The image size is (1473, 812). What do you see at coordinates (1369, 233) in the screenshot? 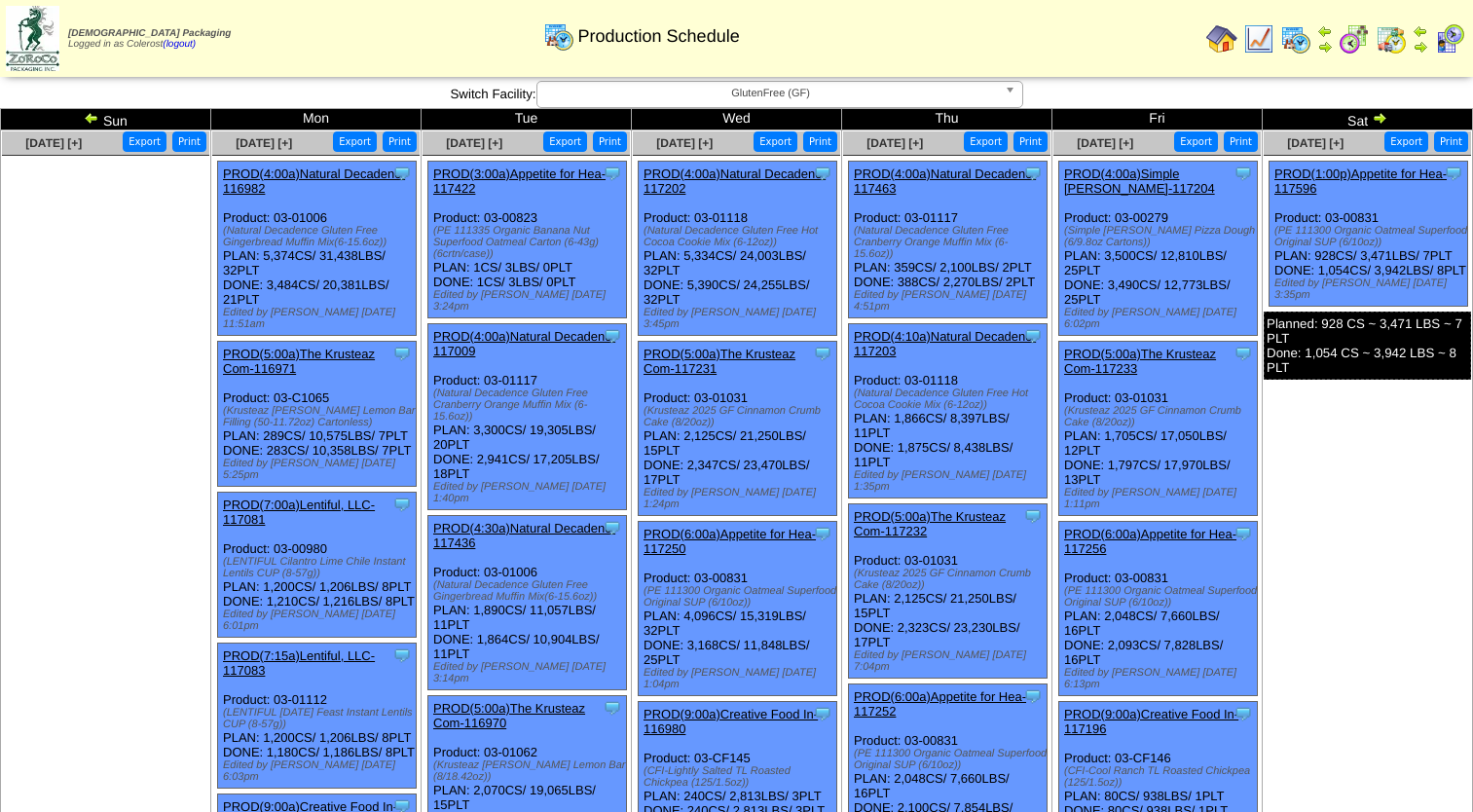
I see `div: Product: 03-00831 PLAN: 928CS / 3,471LBS / 7PLT DONE: 1,054CS / 3,942LBS / 8PLT` at bounding box center [1369, 233].